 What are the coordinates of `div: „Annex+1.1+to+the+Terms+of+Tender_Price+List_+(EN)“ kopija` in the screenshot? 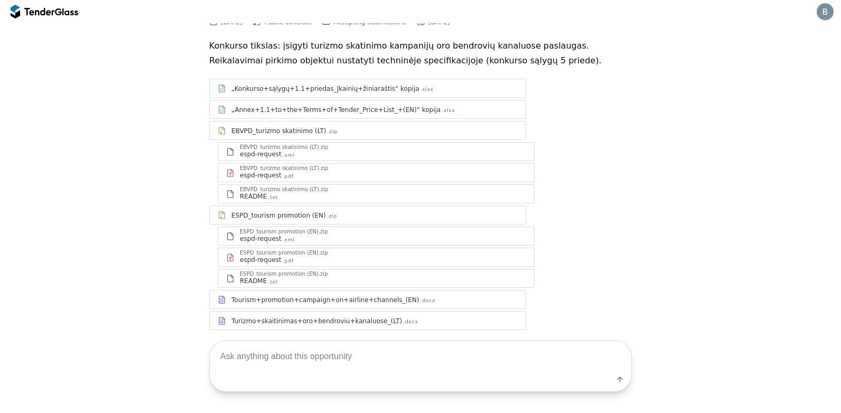 It's located at (336, 110).